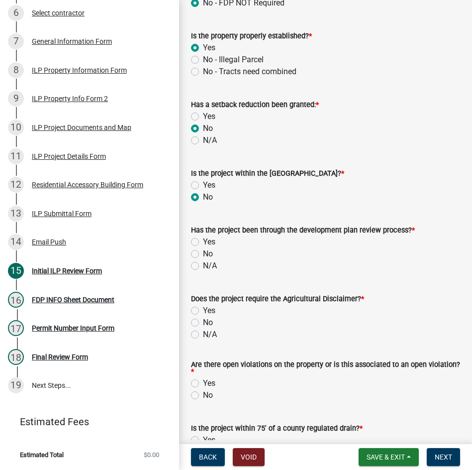 The height and width of the screenshot is (470, 472). I want to click on label: Does the project require the Agricultural Disclaimer?, so click(278, 299).